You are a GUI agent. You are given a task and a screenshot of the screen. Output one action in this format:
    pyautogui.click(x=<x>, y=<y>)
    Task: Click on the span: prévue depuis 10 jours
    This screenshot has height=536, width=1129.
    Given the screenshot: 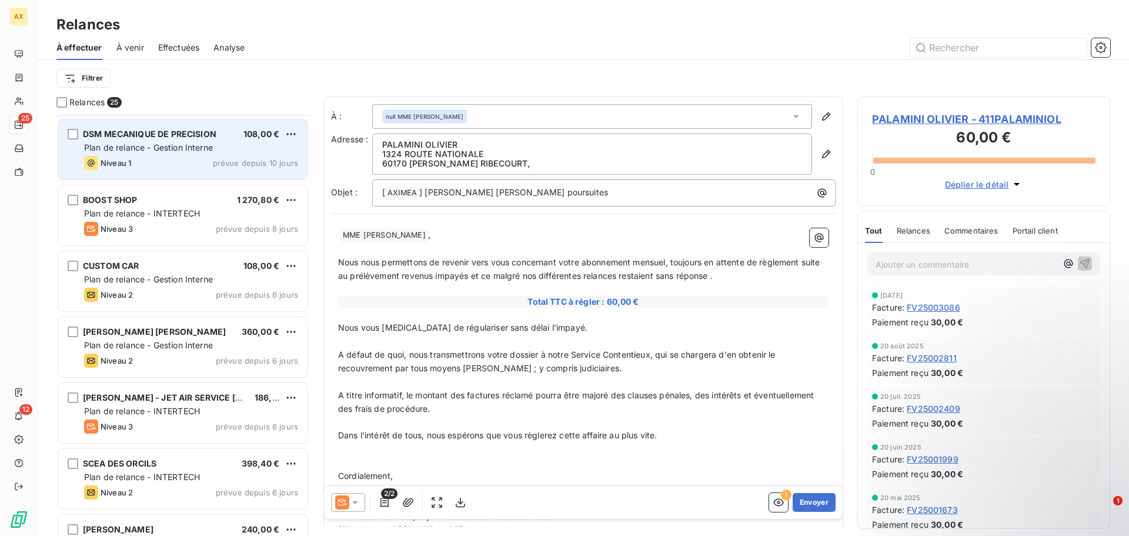 What is the action you would take?
    pyautogui.click(x=255, y=163)
    